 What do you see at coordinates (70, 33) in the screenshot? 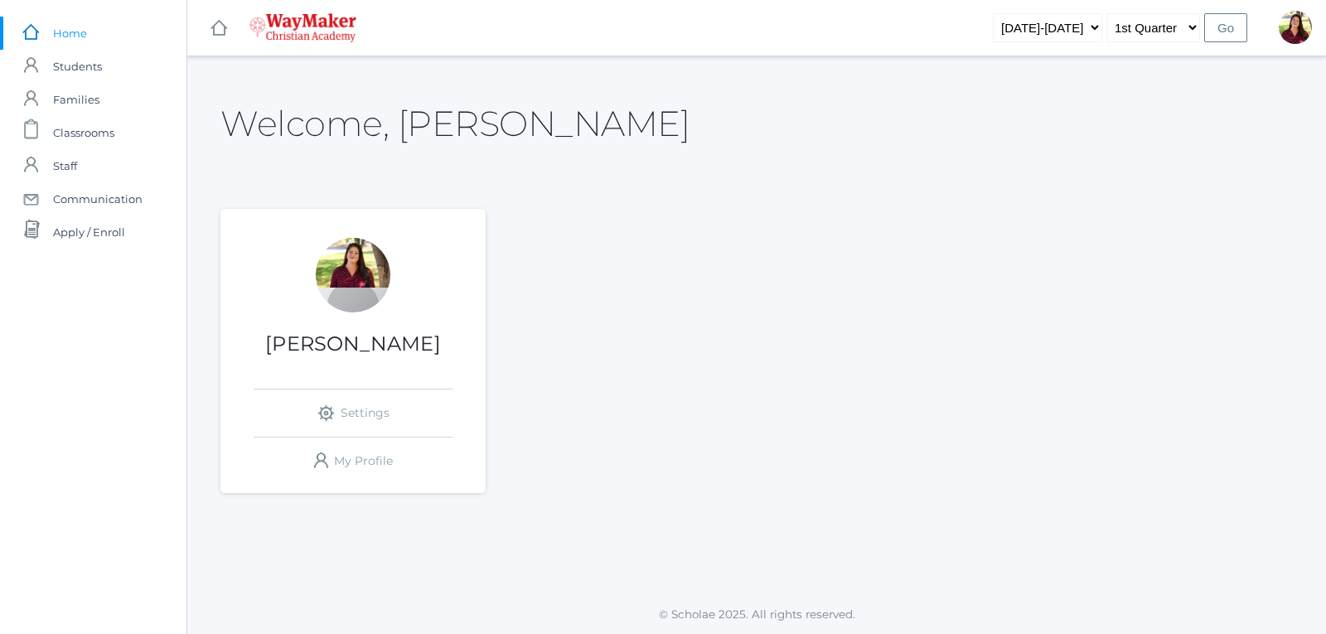
I see `span: Home` at bounding box center [70, 33].